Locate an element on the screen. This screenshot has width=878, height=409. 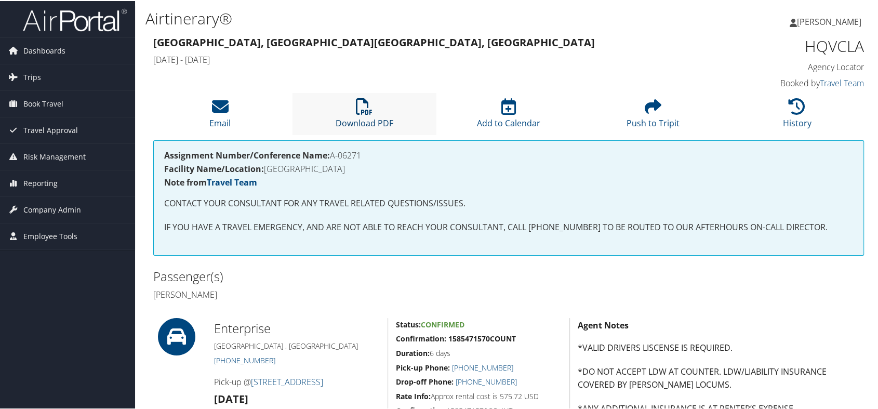
strong: Confirmation: 1585471570COUNT is located at coordinates (456, 337).